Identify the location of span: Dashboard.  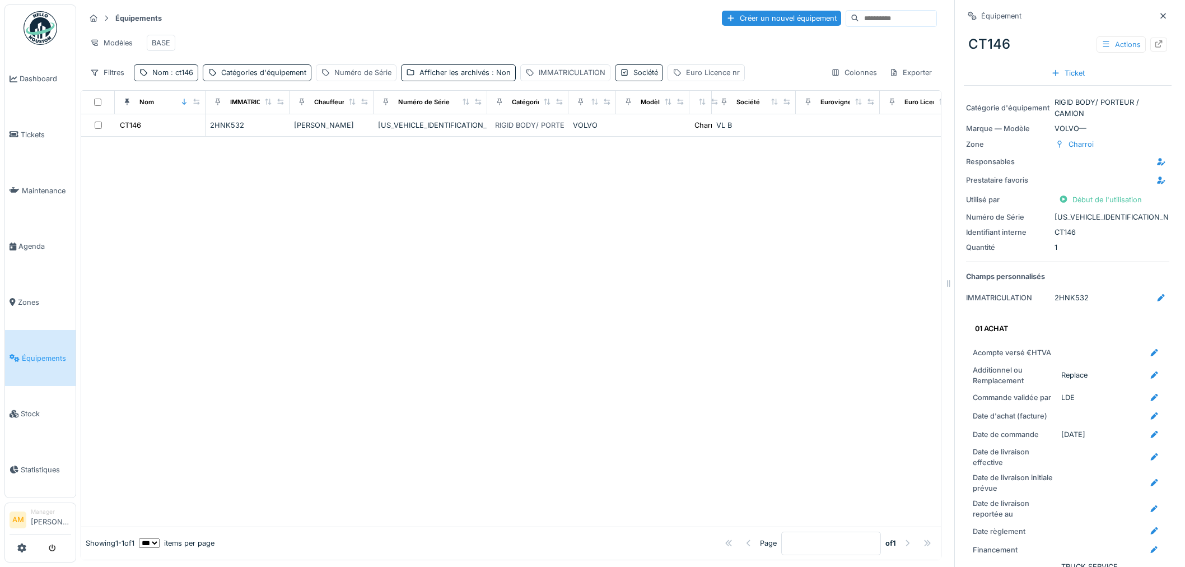
(45, 78).